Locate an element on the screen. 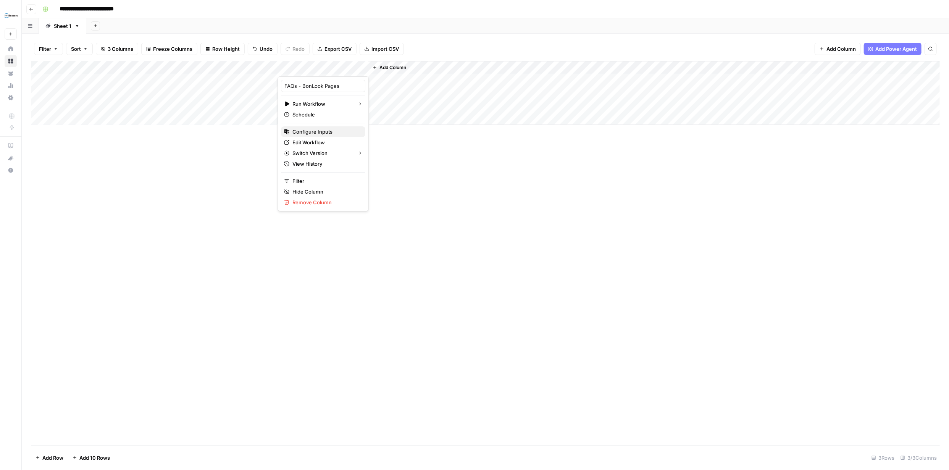 This screenshot has height=470, width=949. div: Sheet 1 is located at coordinates (63, 26).